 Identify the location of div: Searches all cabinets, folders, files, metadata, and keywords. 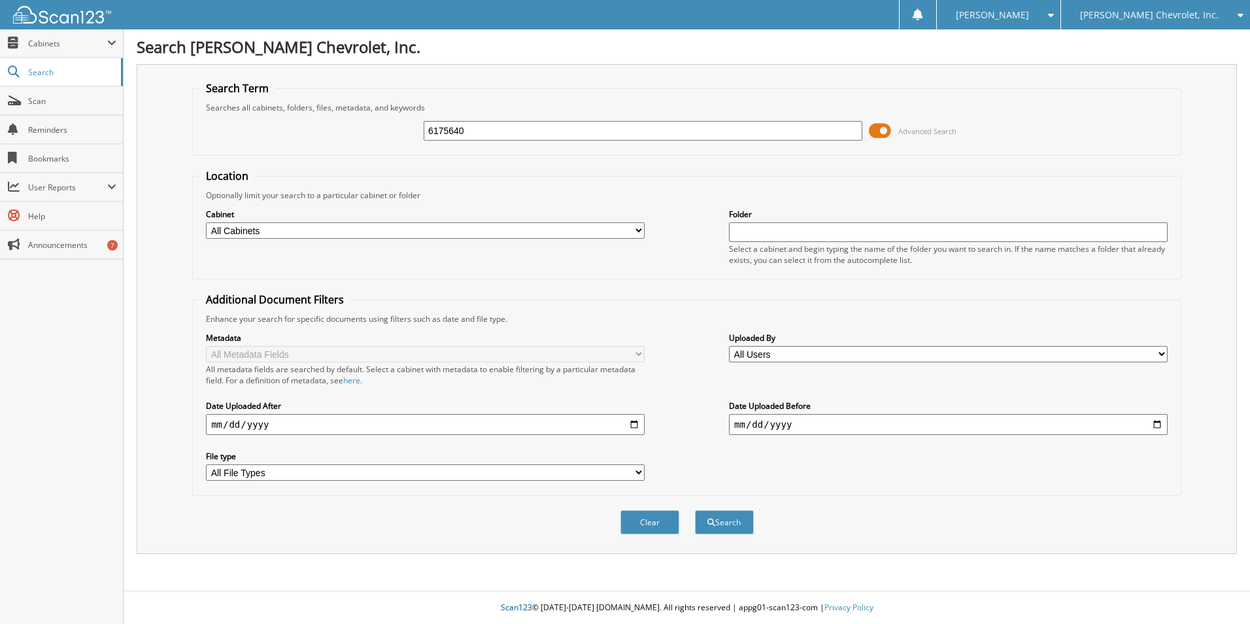
(686, 107).